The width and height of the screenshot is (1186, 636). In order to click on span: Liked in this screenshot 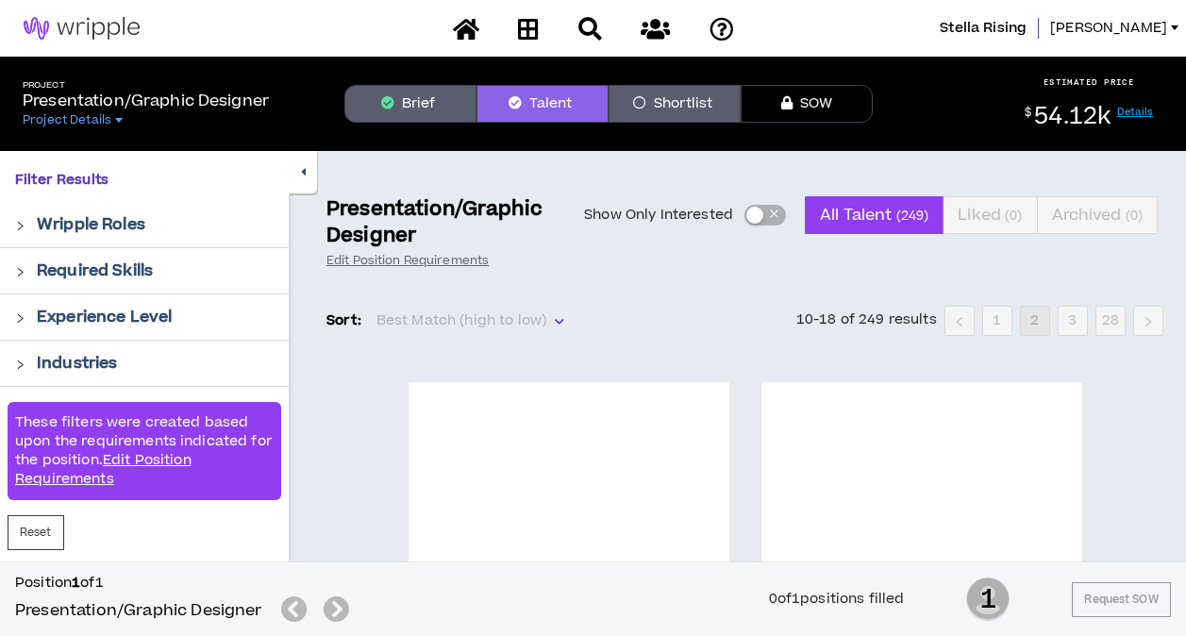, I will do `click(990, 215)`.